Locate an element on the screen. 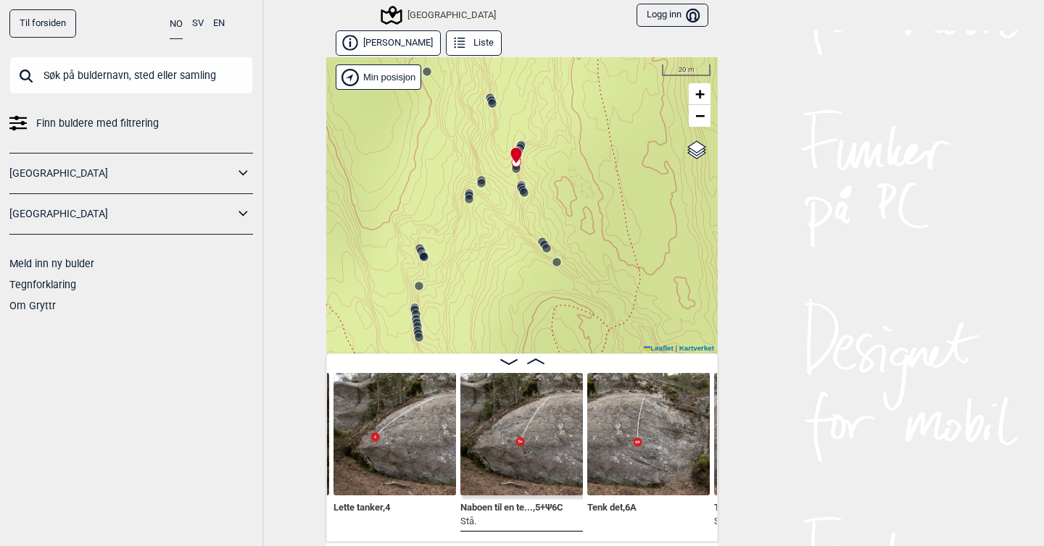  img: Naboen til en tenker 200505 is located at coordinates (521, 434).